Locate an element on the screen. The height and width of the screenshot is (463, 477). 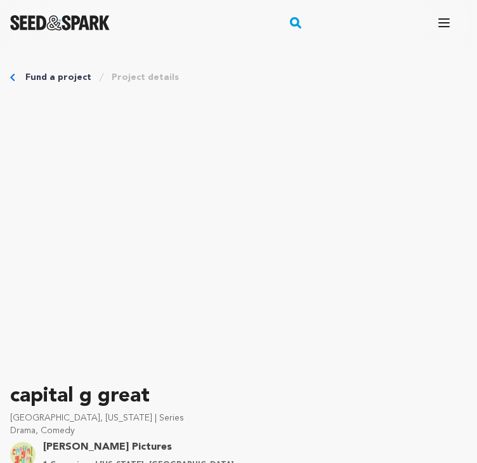
a: Seed&Spark Homepage is located at coordinates (60, 23).